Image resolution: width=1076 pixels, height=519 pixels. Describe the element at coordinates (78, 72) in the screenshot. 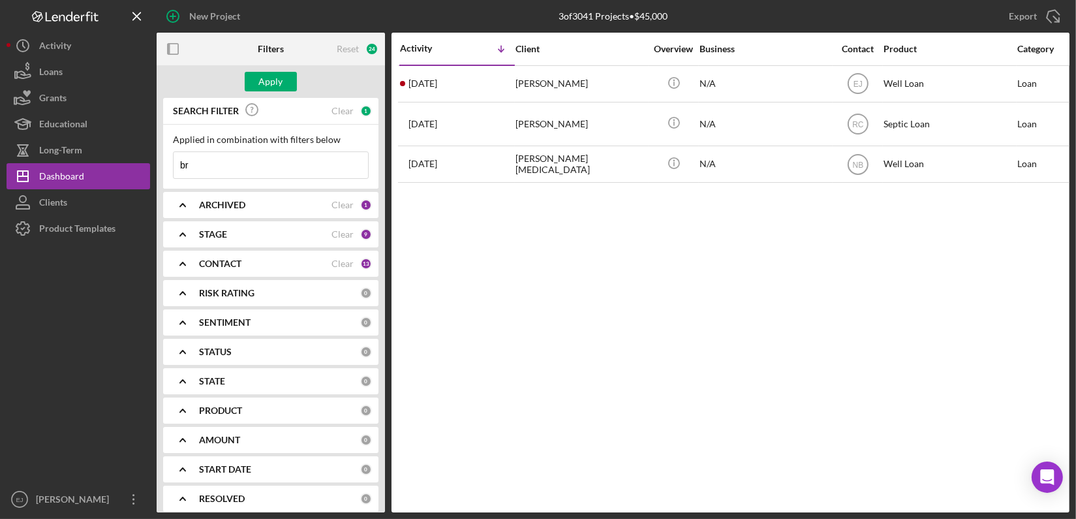

I see `a: Loans` at that location.